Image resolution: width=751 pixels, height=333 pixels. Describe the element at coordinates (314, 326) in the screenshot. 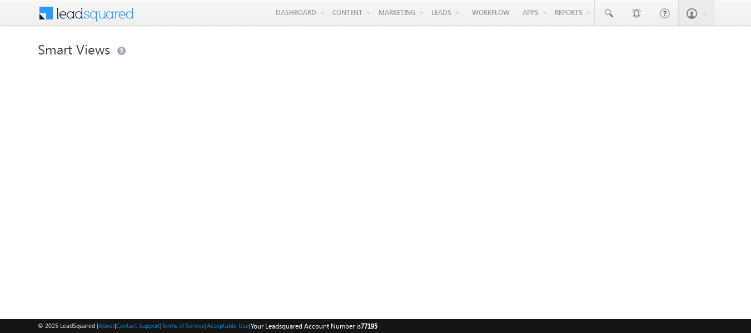

I see `span: Your Leadsquared Account Number is` at that location.